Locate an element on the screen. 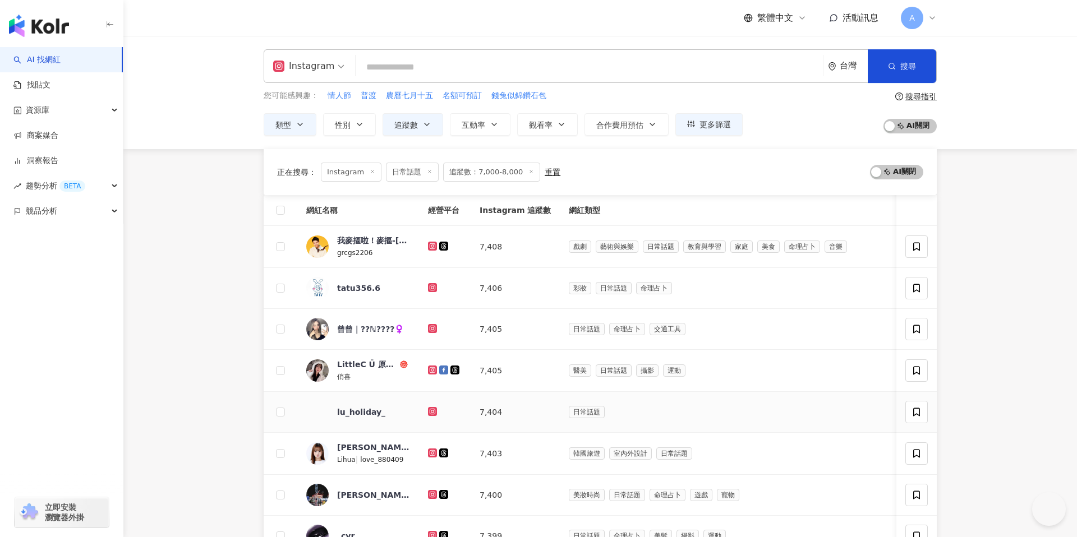 The width and height of the screenshot is (1077, 537). button: 搜尋 is located at coordinates (902, 66).